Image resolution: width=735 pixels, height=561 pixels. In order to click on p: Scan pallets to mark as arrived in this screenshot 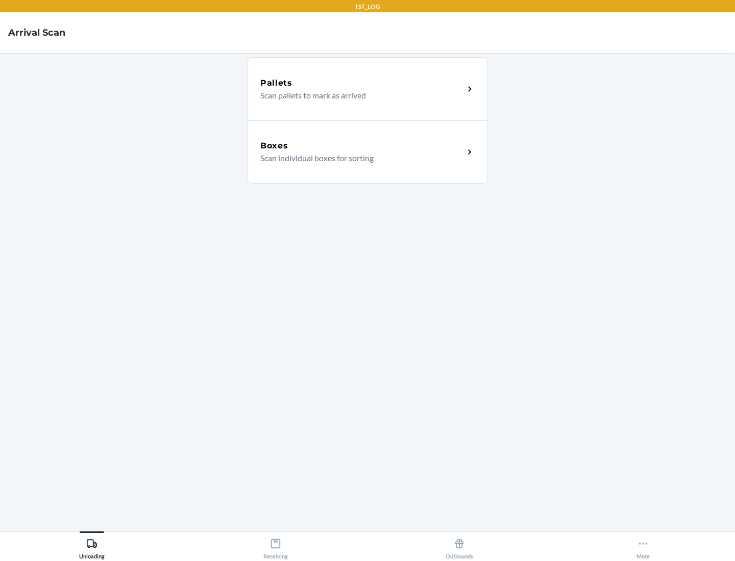, I will do `click(358, 95)`.